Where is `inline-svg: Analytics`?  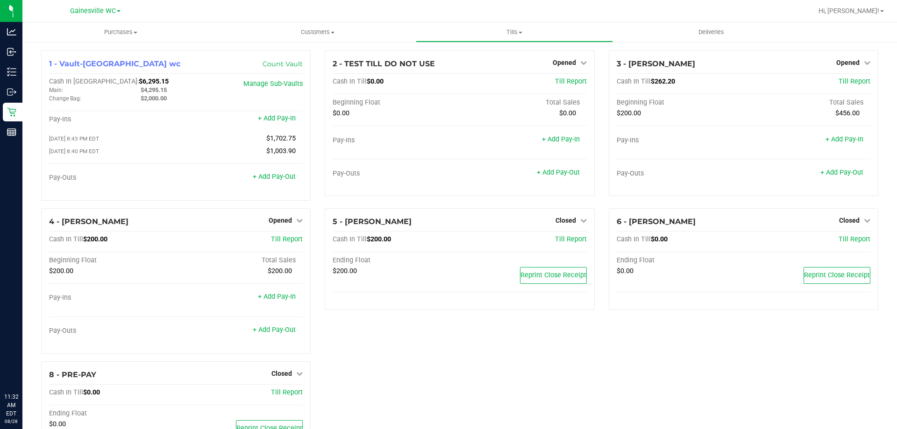 inline-svg: Analytics is located at coordinates (12, 32).